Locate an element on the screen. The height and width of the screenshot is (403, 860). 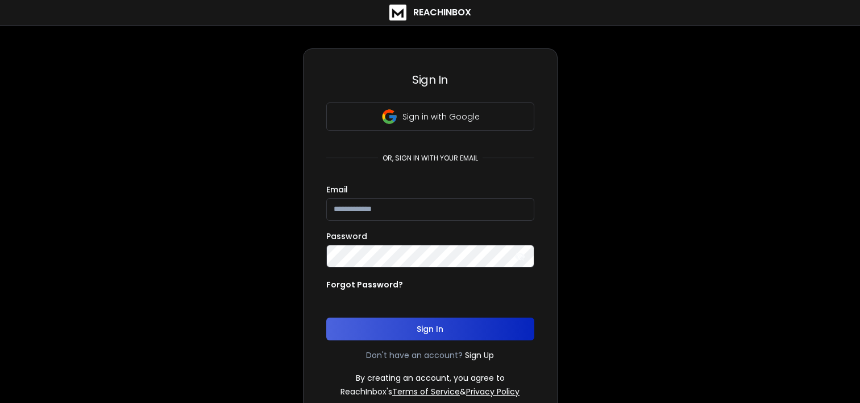
span: Terms of Service is located at coordinates (426, 391).